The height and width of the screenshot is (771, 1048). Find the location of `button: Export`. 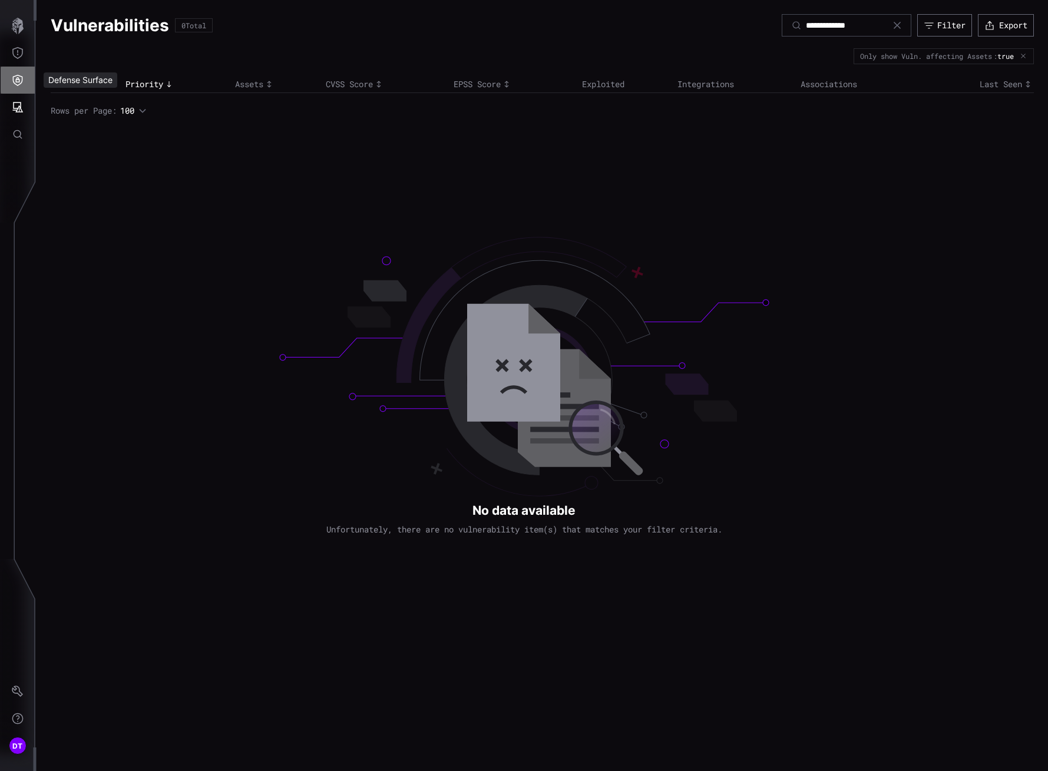

button: Export is located at coordinates (1005, 25).